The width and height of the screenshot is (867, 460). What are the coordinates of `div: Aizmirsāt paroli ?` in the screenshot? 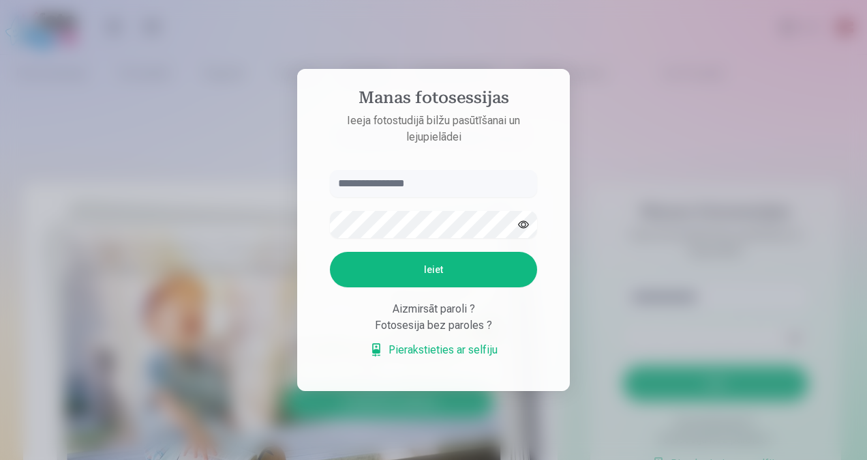 It's located at (434, 309).